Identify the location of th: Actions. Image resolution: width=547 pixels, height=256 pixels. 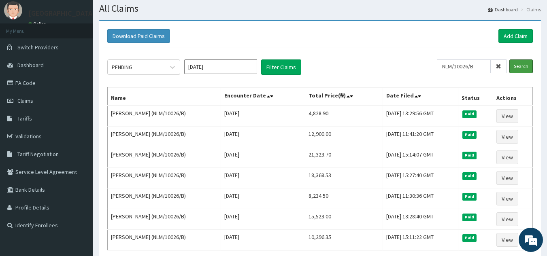
(513, 97).